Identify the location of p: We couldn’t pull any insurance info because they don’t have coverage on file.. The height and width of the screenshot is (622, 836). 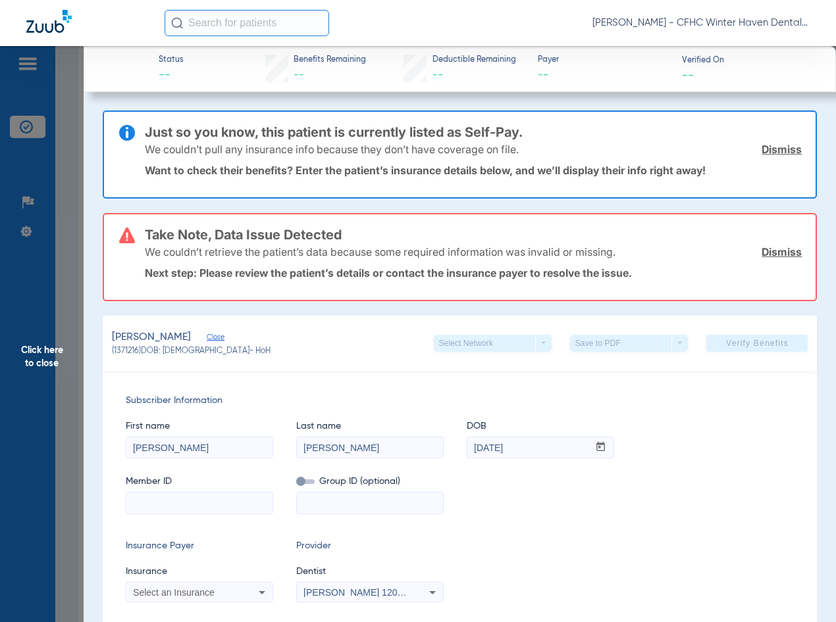
(332, 149).